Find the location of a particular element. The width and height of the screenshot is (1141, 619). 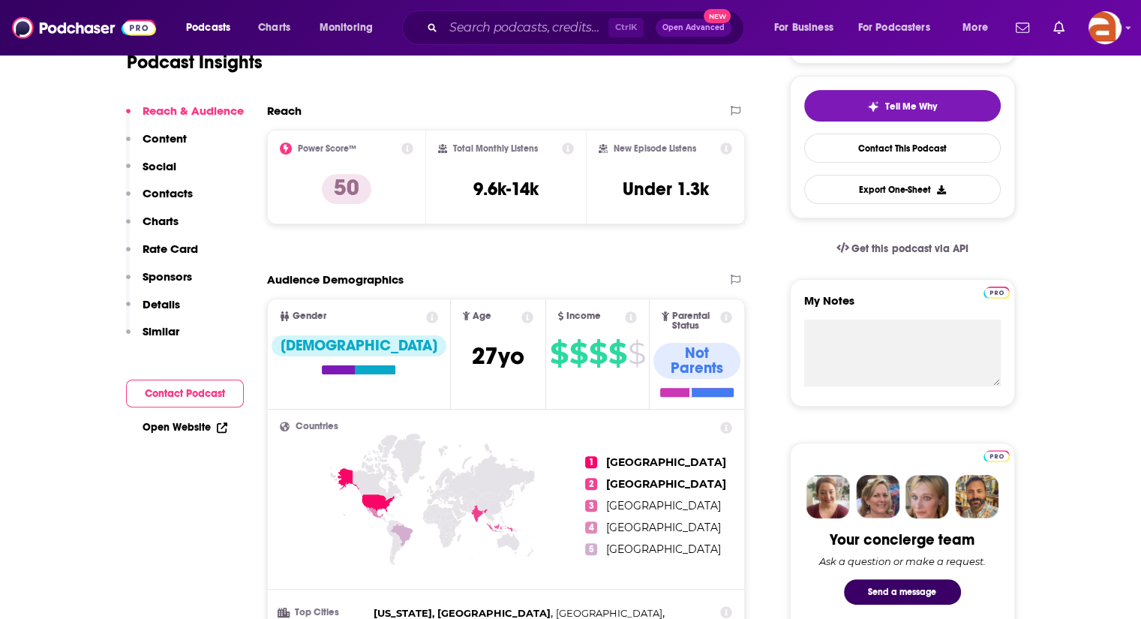

span: 4 is located at coordinates (591, 527).